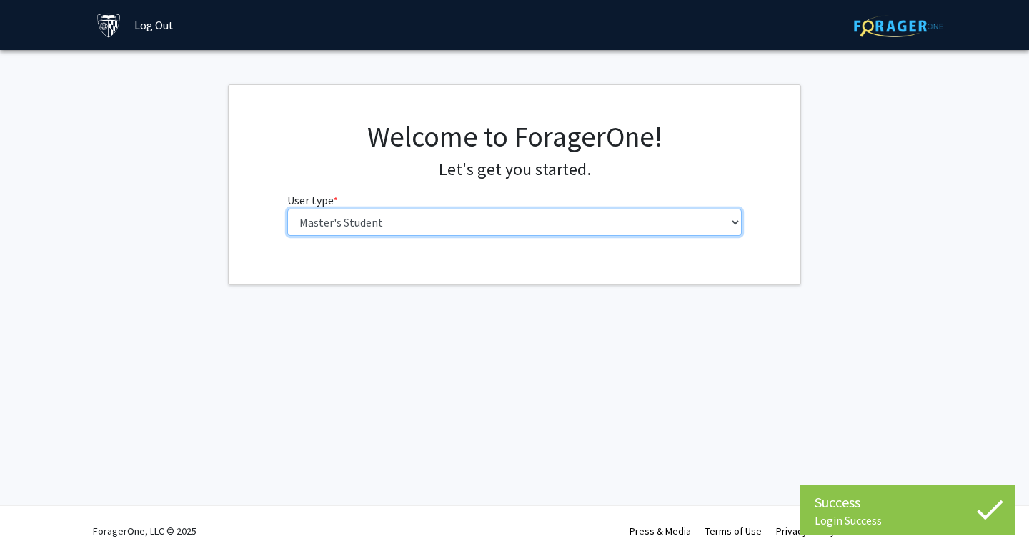  What do you see at coordinates (514, 169) in the screenshot?
I see `h4: Let's get you started.` at bounding box center [514, 169].